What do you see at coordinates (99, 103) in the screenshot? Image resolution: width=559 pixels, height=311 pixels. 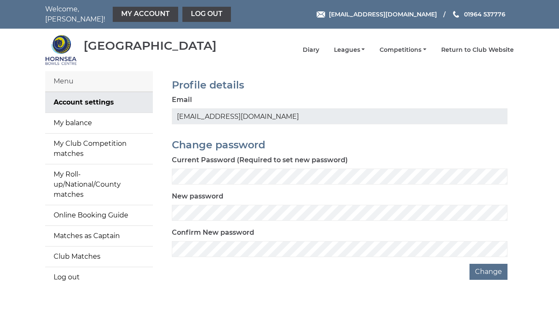 I see `a: Account settings` at bounding box center [99, 103].